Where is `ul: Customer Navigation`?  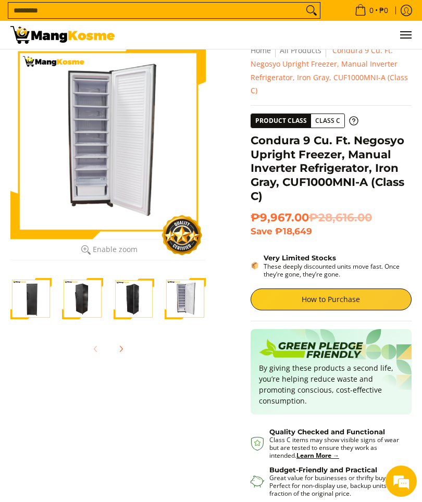 ul: Customer Navigation is located at coordinates (268, 35).